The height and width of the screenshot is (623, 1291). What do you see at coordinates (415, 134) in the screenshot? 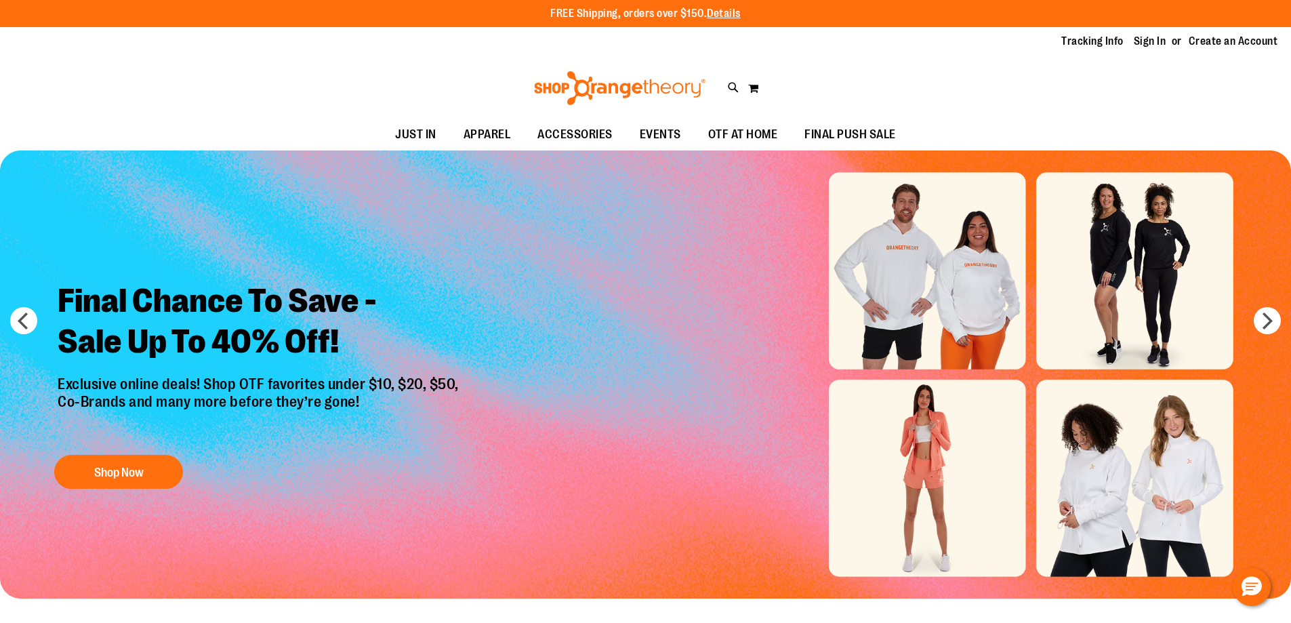
I see `span: JUST IN` at bounding box center [415, 134].